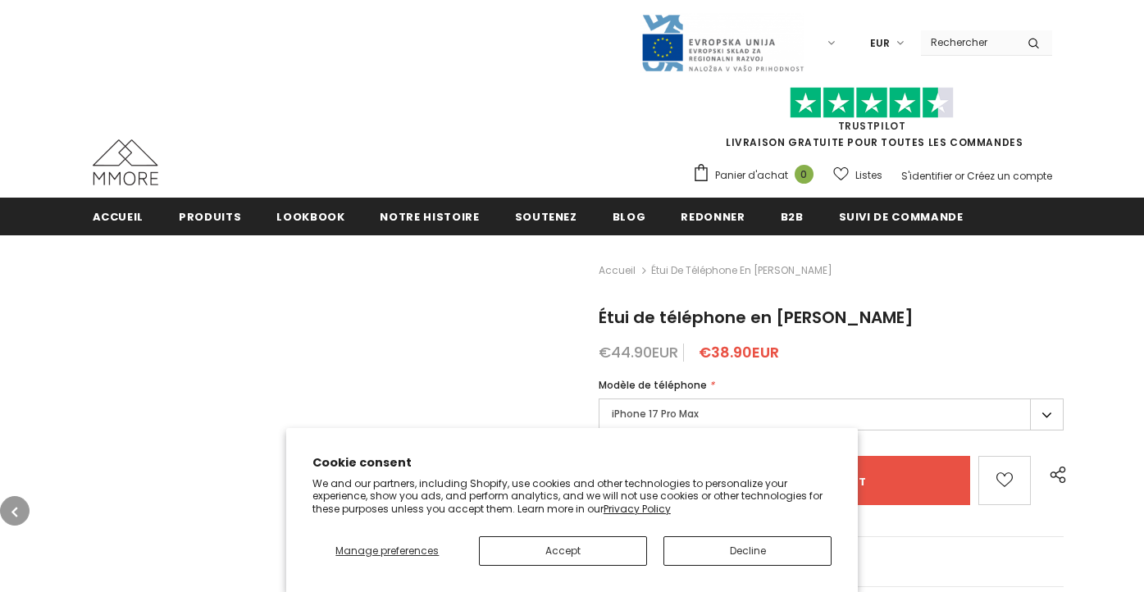  What do you see at coordinates (831, 414) in the screenshot?
I see `label: iPhone 17 Pro Max` at bounding box center [831, 414].